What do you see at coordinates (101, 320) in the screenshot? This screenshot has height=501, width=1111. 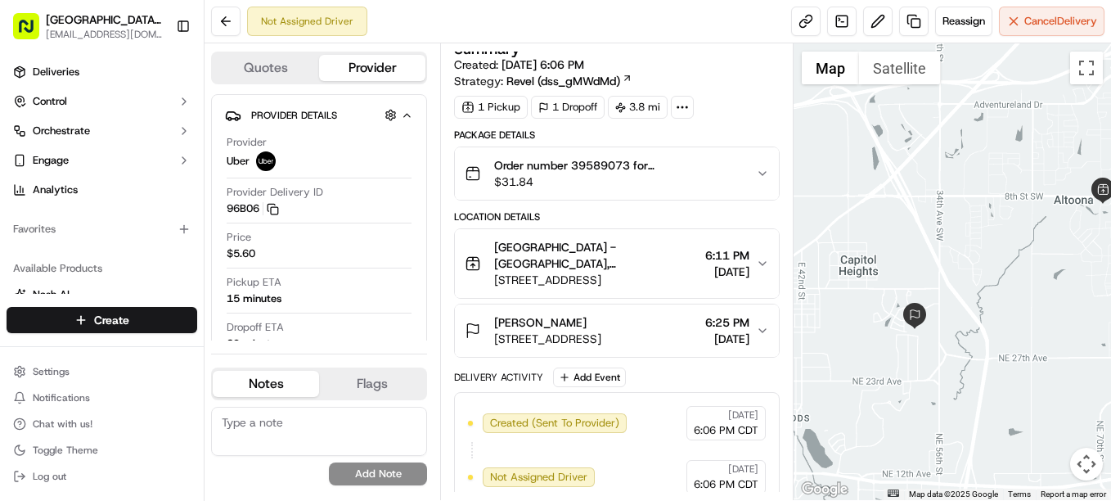 I see `button: Create` at bounding box center [101, 320].